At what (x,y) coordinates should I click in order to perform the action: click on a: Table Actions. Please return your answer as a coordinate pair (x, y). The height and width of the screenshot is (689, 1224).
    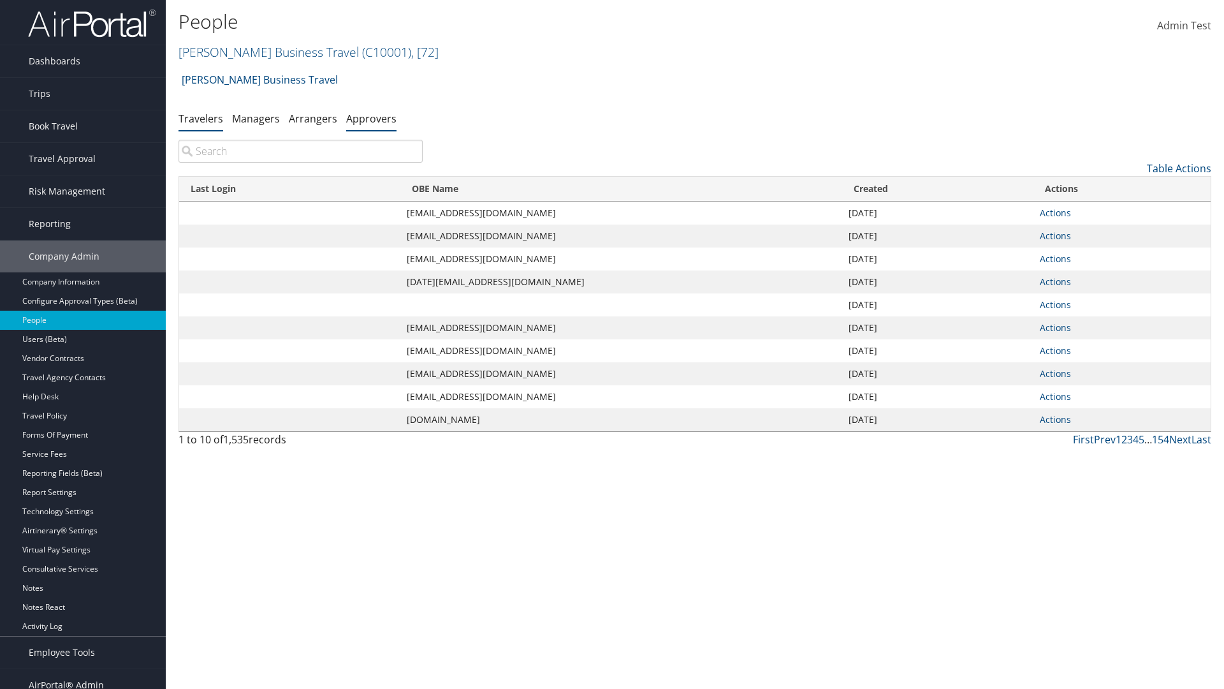
    Looking at the image, I should click on (1179, 168).